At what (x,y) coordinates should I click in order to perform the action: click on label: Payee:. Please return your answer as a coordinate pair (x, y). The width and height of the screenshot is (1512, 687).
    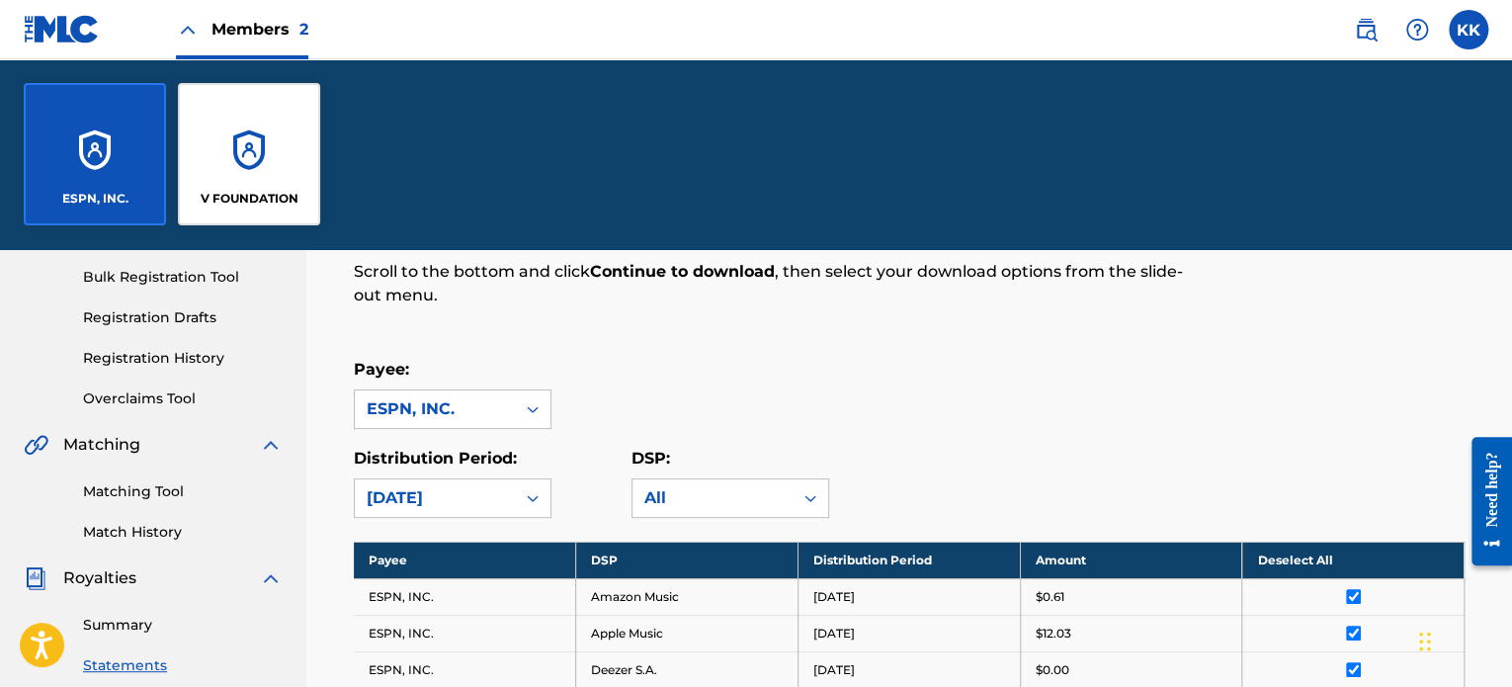
    Looking at the image, I should click on (381, 369).